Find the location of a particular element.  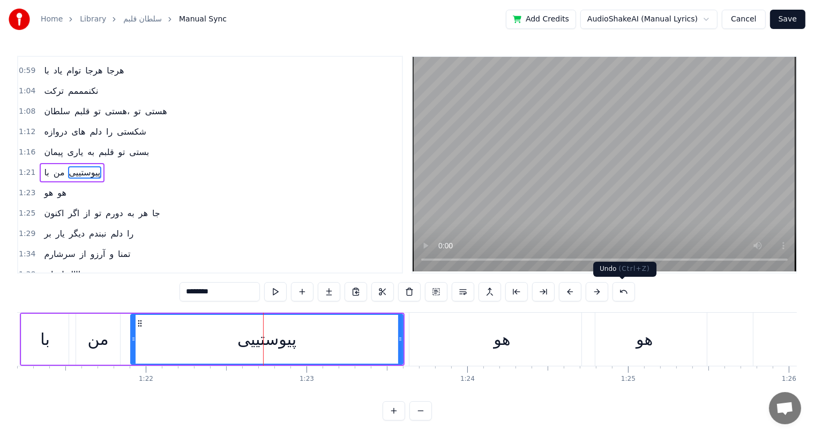

span: 1:34 is located at coordinates (27, 254).